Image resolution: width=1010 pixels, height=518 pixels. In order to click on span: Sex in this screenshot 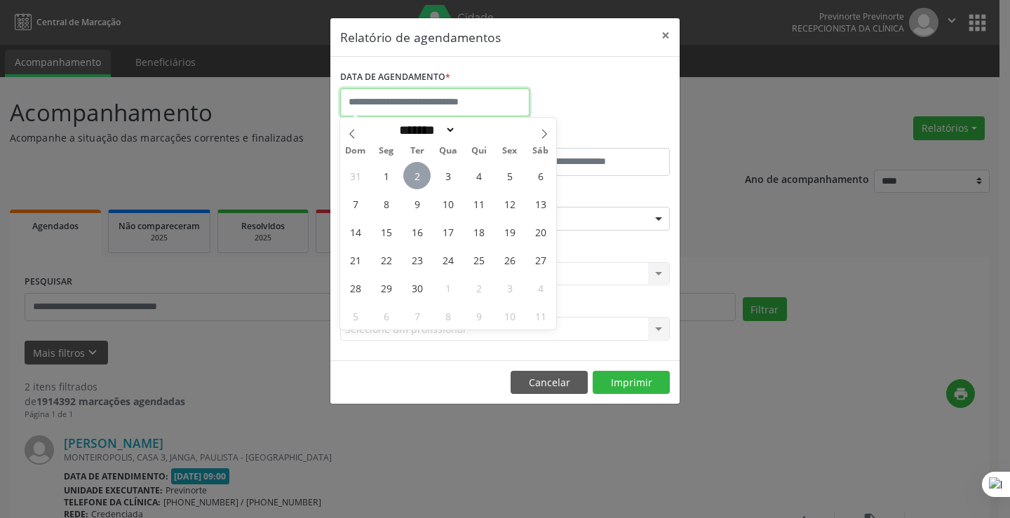, I will do `click(510, 151)`.